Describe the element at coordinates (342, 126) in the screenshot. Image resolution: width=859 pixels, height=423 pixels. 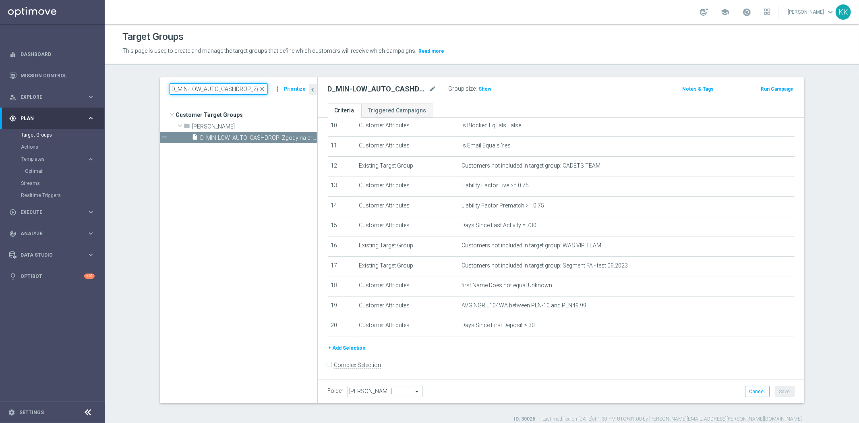
I see `td: 10` at that location.